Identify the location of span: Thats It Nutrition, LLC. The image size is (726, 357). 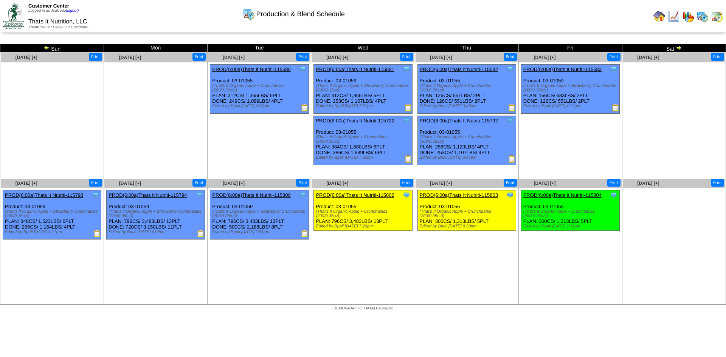
(58, 22).